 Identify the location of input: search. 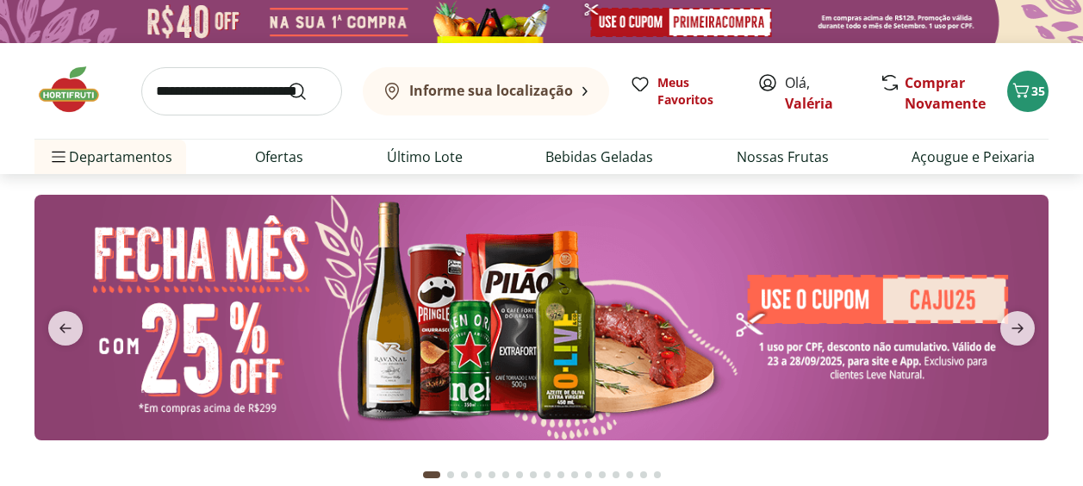
(241, 91).